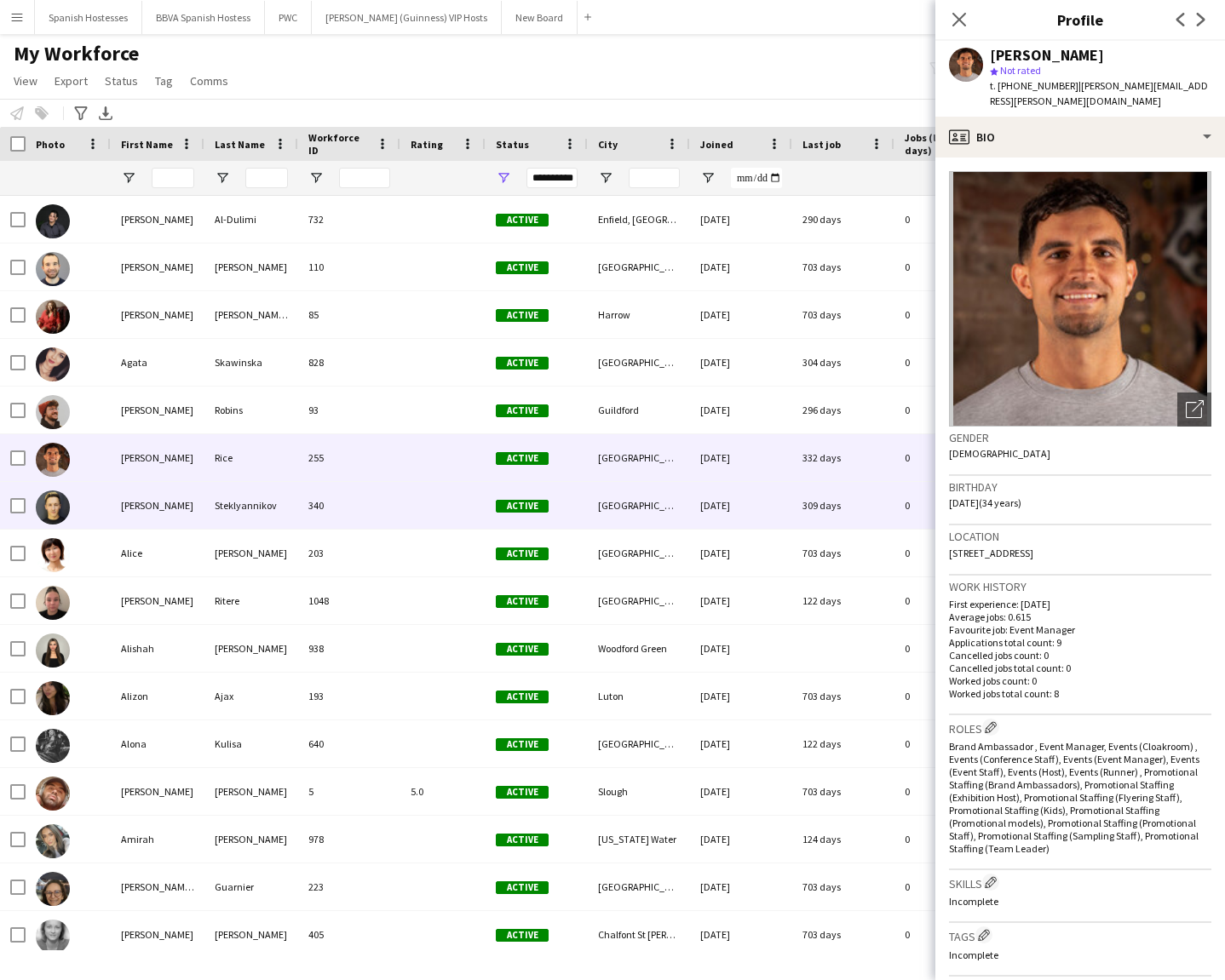 The width and height of the screenshot is (1225, 980). I want to click on img: Amirah Holmer, so click(52, 841).